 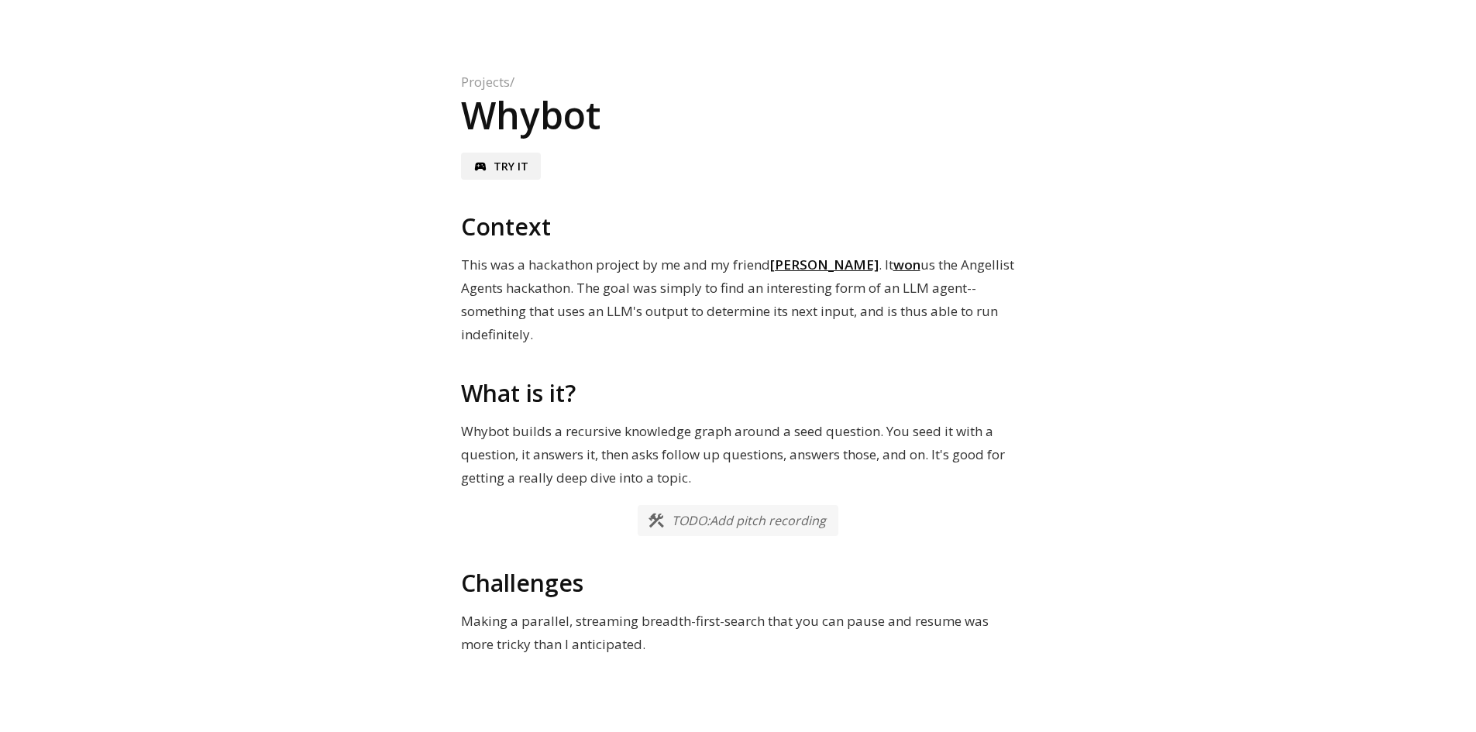 What do you see at coordinates (511, 166) in the screenshot?
I see `span: Try it` at bounding box center [511, 166].